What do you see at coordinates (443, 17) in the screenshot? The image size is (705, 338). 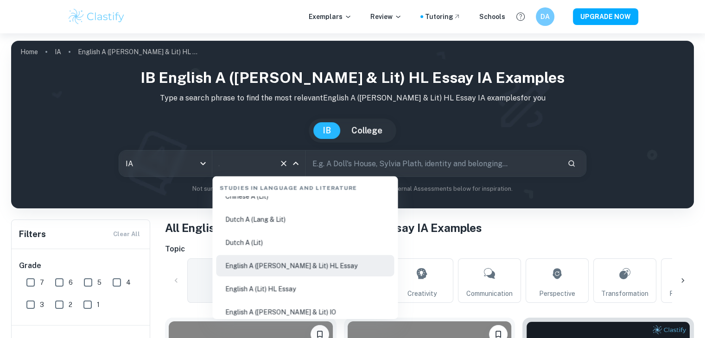 I see `div: Tutoring` at bounding box center [443, 17].